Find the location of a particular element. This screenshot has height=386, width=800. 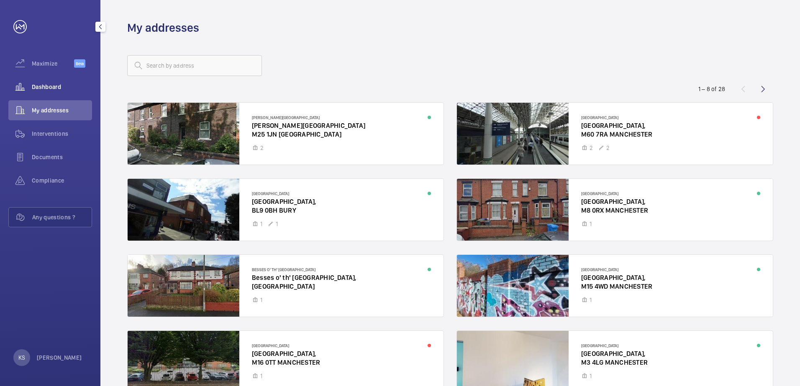

span: Dashboard is located at coordinates (62, 87).